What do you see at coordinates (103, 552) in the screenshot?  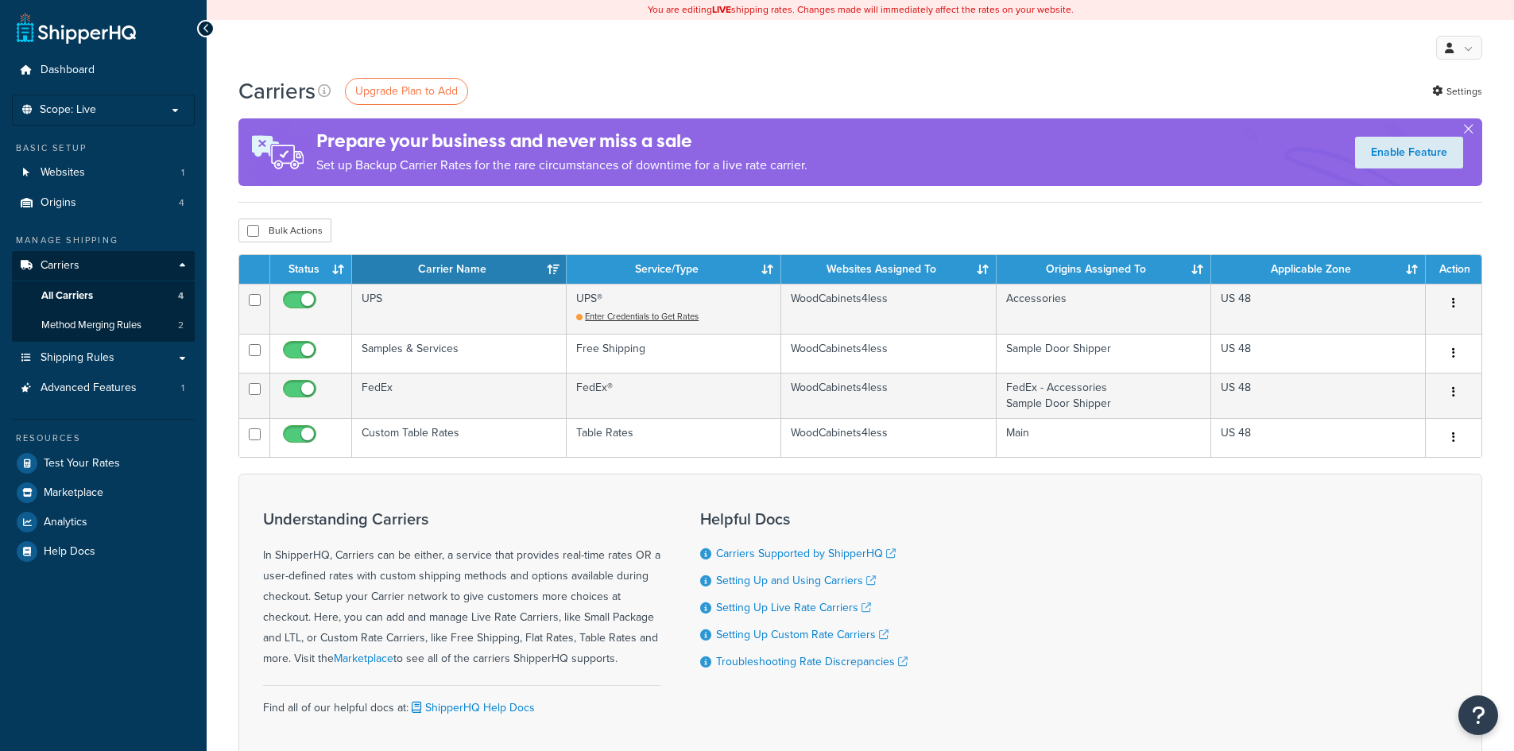 I see `li: Help Docs` at bounding box center [103, 552].